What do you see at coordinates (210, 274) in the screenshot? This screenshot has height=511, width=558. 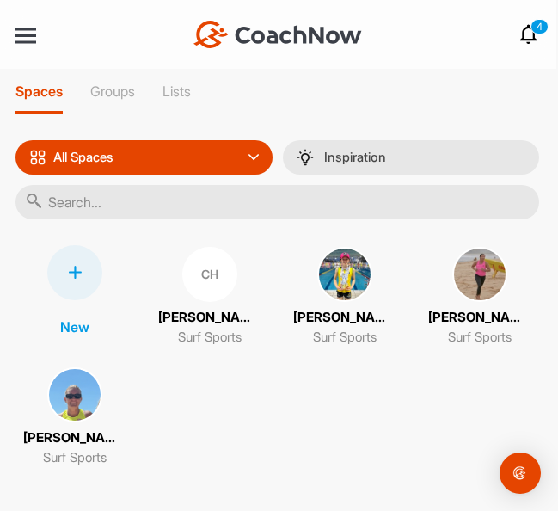 I see `div: CH` at bounding box center [210, 274].